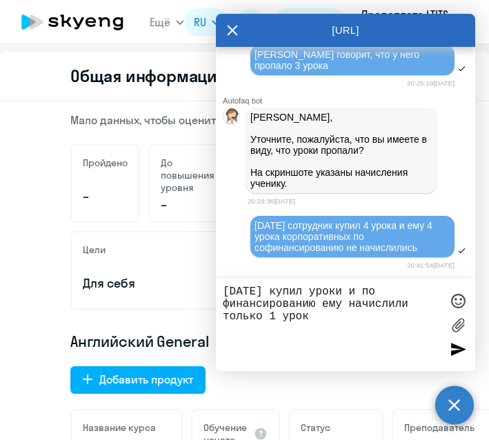 The image size is (489, 440). What do you see at coordinates (416, 22) in the screenshot?
I see `button: Предоплата LTITS, ПЕРФЕКТ АРТ, ООО` at bounding box center [416, 22].